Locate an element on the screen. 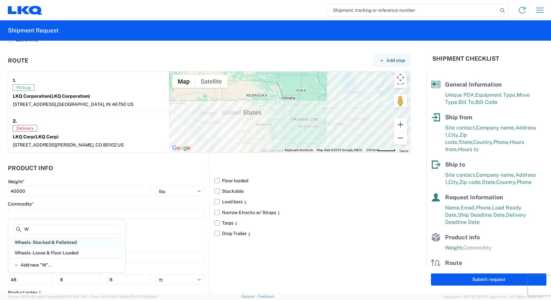 This screenshot has height=300, width=551. span: Request Information is located at coordinates (474, 197).